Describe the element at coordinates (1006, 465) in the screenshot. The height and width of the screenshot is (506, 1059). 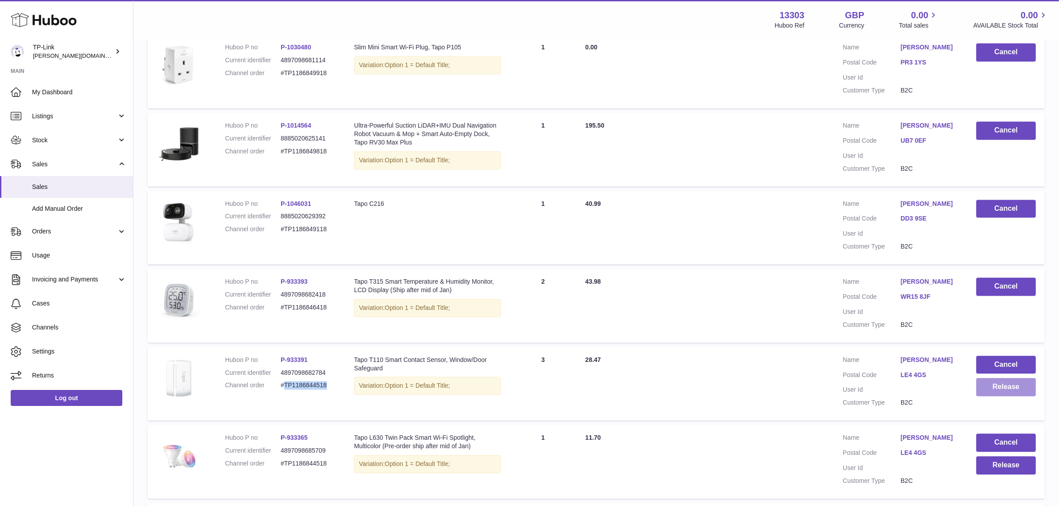
I see `button: Release` at that location.